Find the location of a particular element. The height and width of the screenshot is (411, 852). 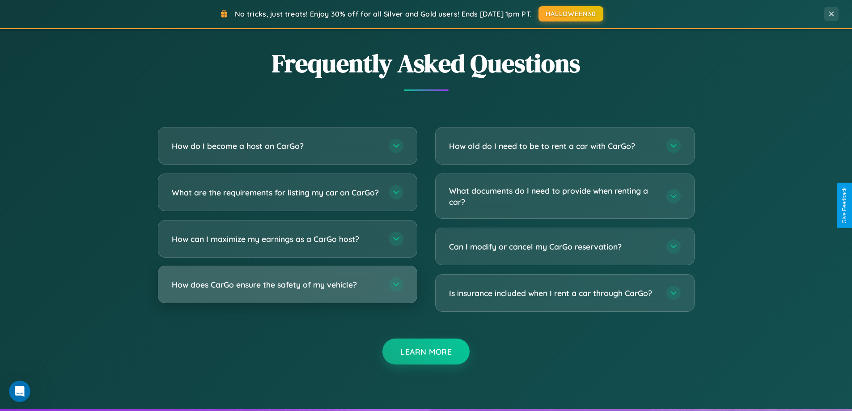

h3: How old do I need to be to rent a car with CarGo? is located at coordinates (553, 146).